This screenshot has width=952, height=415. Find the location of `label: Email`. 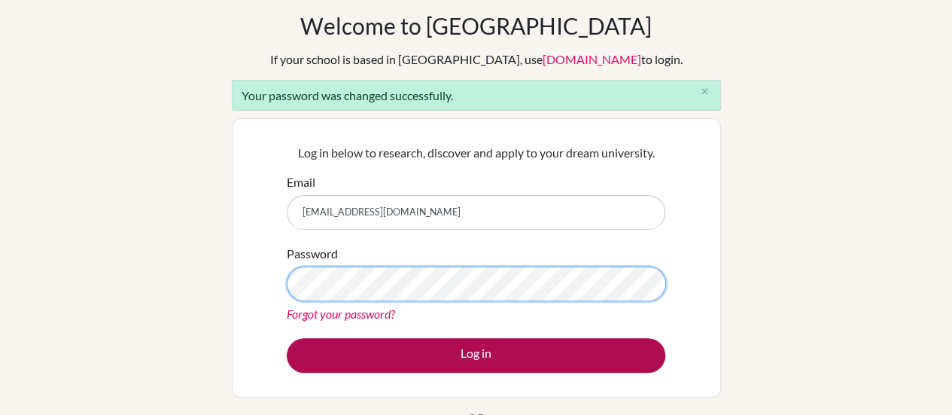

label: Email is located at coordinates (301, 182).